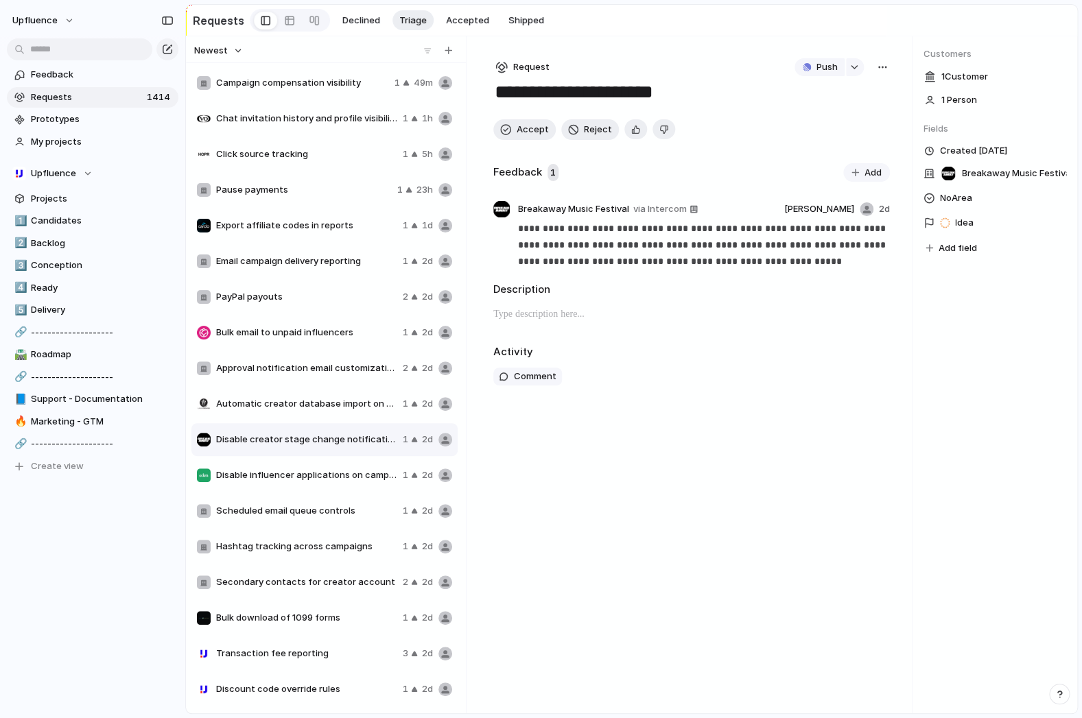 The width and height of the screenshot is (1082, 718). What do you see at coordinates (423, 83) in the screenshot?
I see `span: 49m` at bounding box center [423, 83].